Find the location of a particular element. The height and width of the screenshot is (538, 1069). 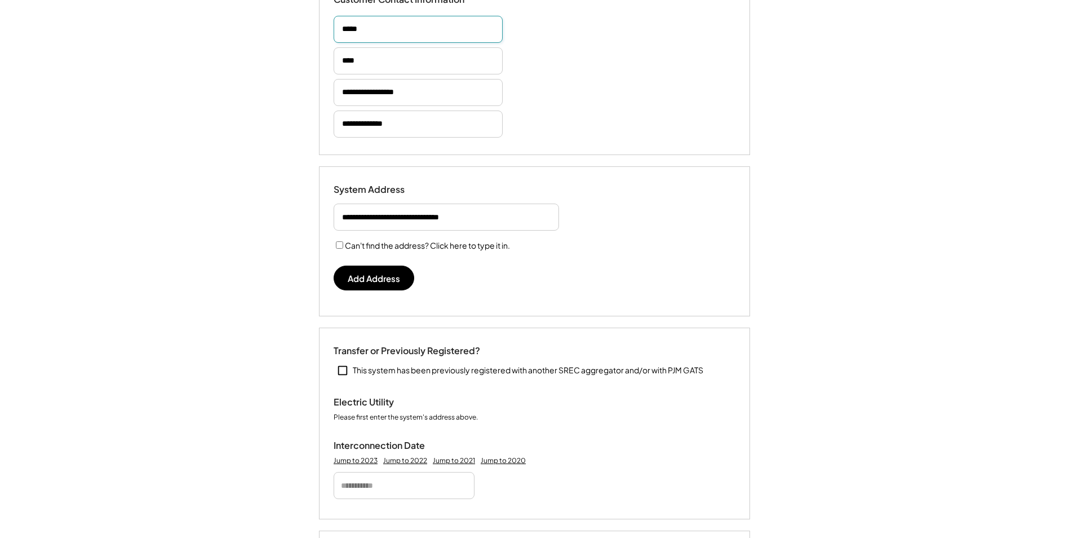

div: Please first enter the system's address above. is located at coordinates (406, 418).